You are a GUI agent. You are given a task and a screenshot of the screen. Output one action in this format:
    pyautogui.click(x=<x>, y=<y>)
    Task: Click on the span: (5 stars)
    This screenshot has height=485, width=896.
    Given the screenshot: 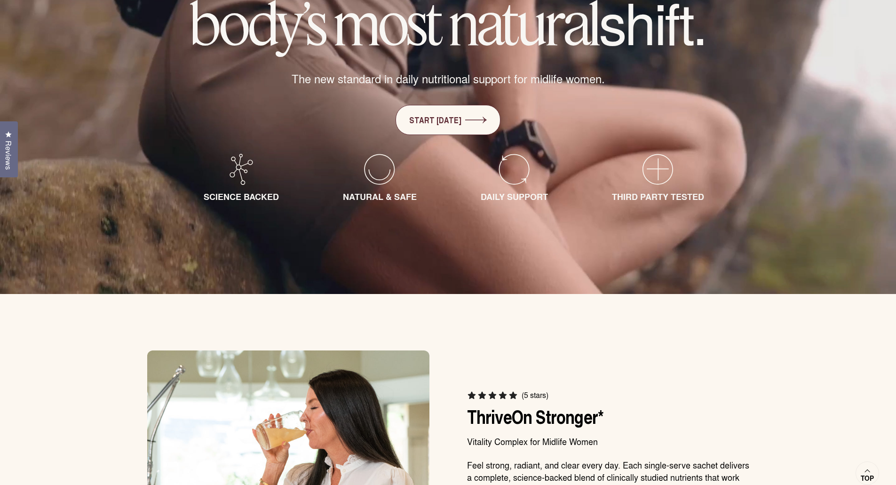 What is the action you would take?
    pyautogui.click(x=535, y=395)
    